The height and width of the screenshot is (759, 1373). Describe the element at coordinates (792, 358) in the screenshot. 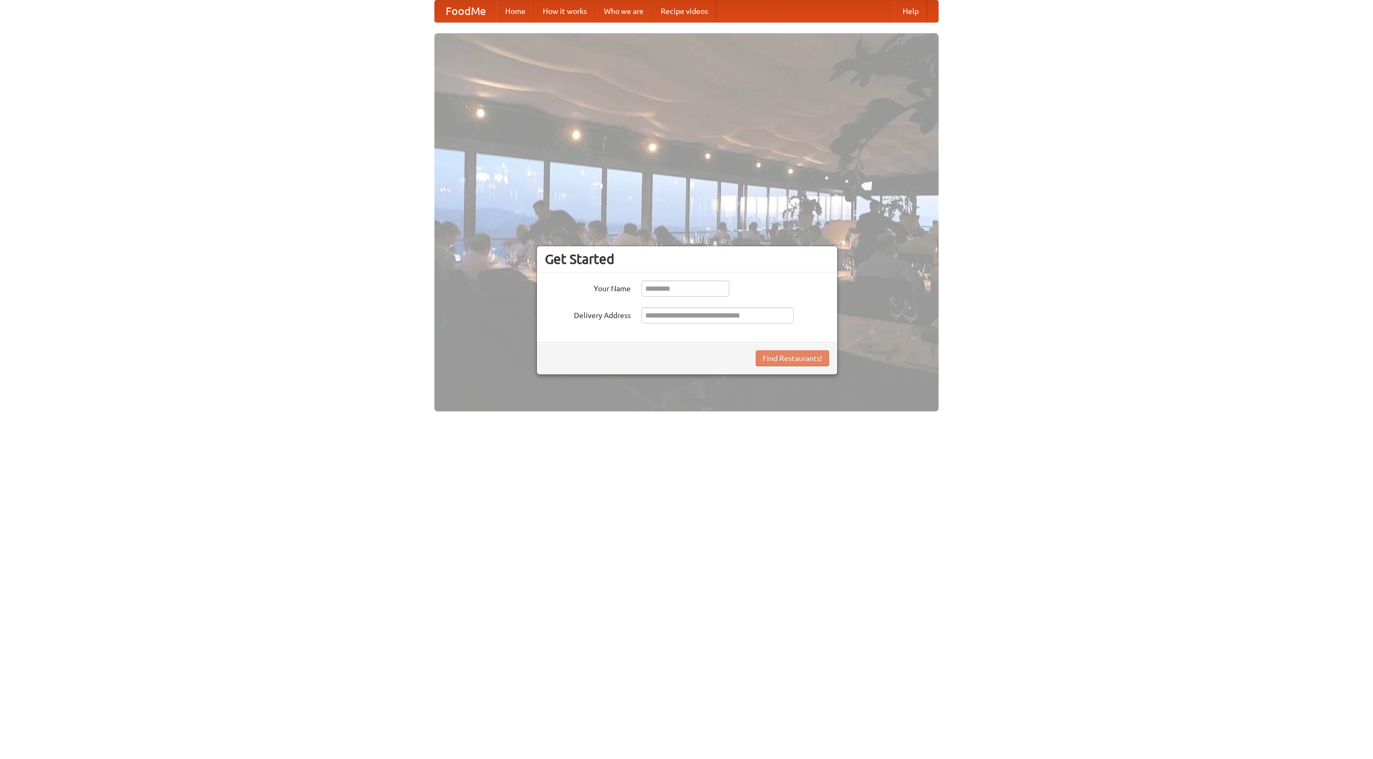

I see `button: Find Restaurants!` at that location.